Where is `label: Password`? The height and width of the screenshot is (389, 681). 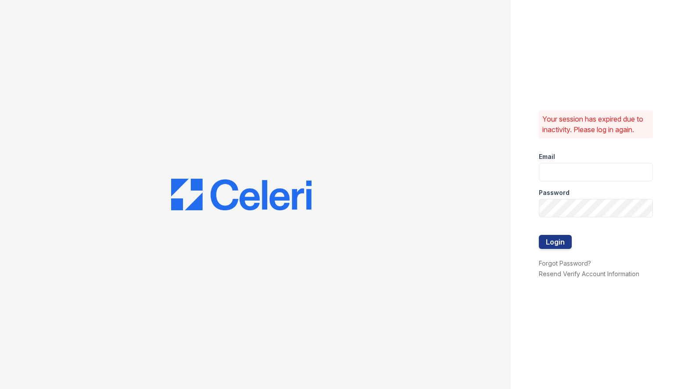 label: Password is located at coordinates (554, 193).